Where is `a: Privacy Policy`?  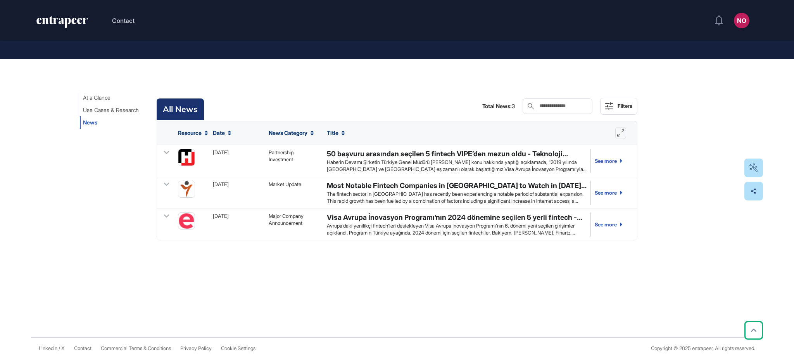
a: Privacy Policy is located at coordinates (196, 348).